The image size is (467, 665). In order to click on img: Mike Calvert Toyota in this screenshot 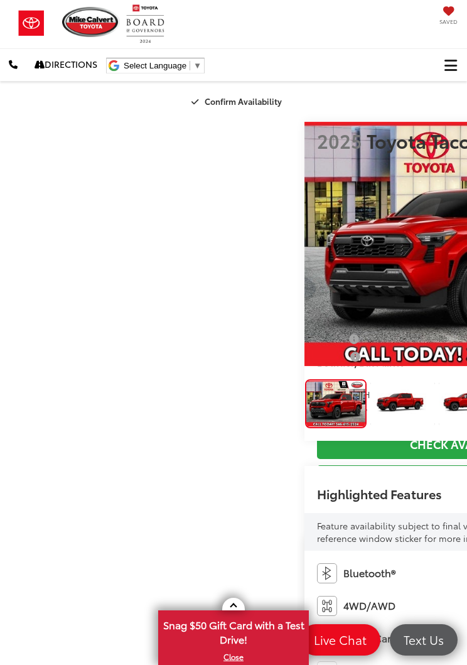, I will do `click(94, 22)`.